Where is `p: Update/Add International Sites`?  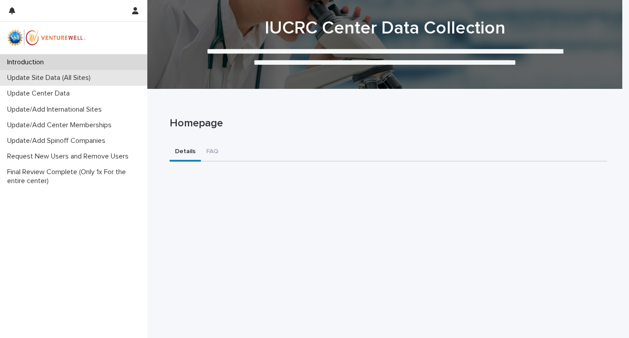 p: Update/Add International Sites is located at coordinates (56, 109).